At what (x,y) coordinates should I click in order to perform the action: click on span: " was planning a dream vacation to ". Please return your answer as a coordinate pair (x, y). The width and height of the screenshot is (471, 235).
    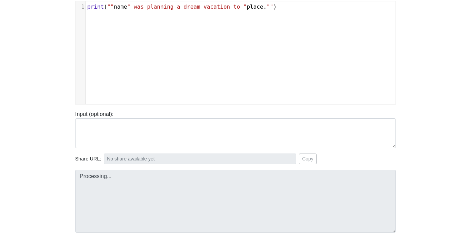
    Looking at the image, I should click on (187, 7).